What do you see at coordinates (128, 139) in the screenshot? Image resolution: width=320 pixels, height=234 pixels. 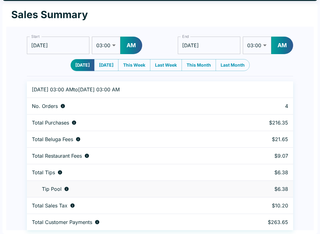 I see `div: Fees paid by diners to Beluga` at bounding box center [128, 139].